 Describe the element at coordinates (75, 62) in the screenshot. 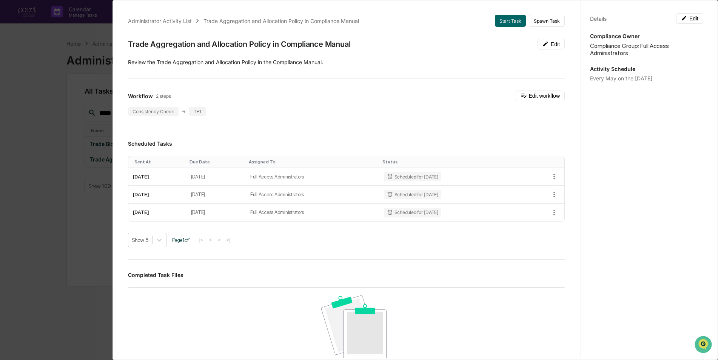

I see `div: Start new chat` at that location.